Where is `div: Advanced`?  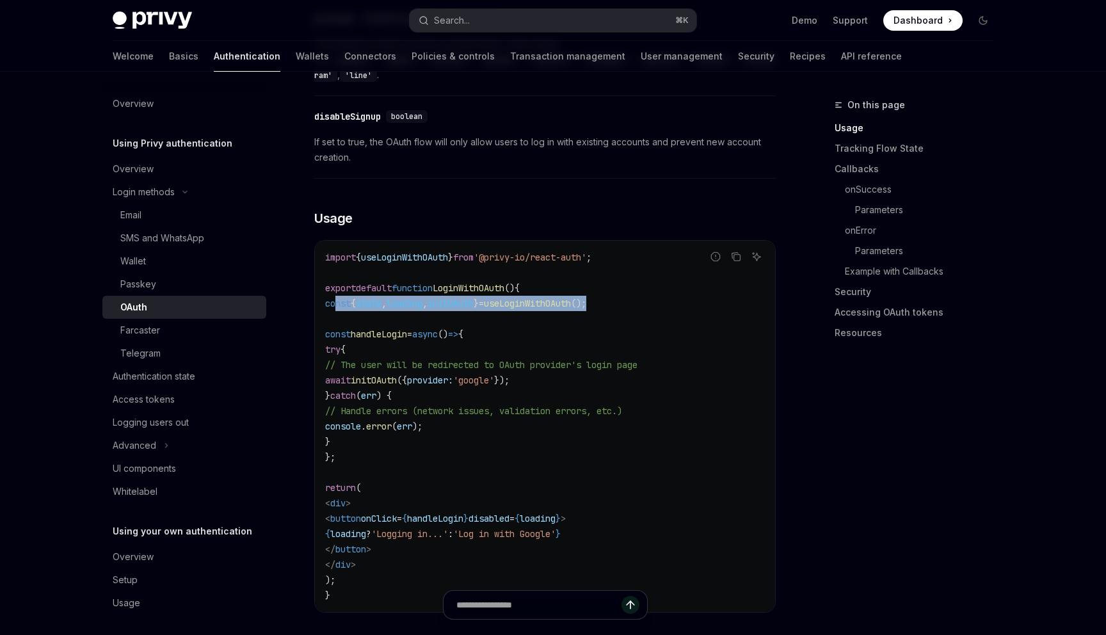 div: Advanced is located at coordinates (134, 445).